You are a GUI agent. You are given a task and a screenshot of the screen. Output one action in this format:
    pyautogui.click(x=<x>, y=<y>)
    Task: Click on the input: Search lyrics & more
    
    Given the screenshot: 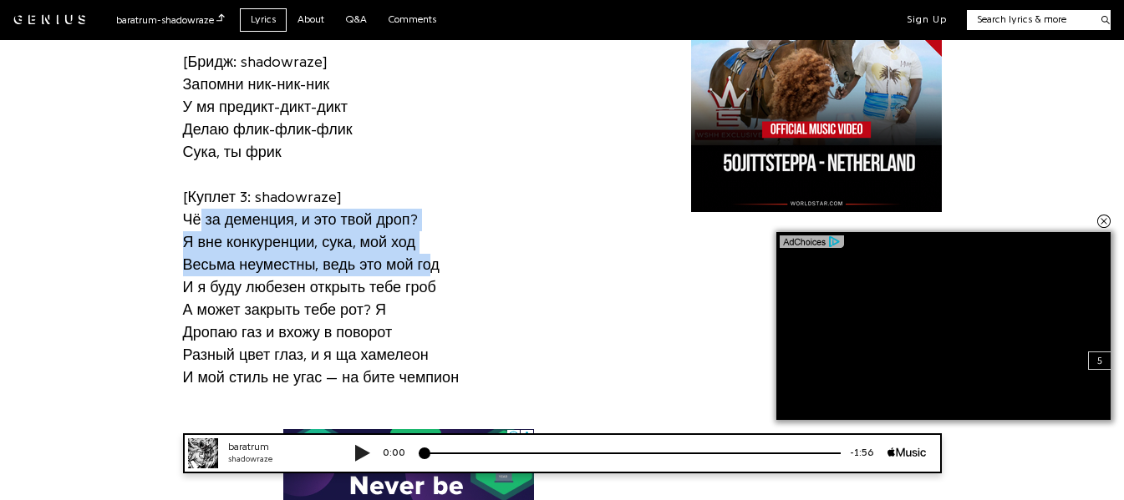 What is the action you would take?
    pyautogui.click(x=1028, y=19)
    